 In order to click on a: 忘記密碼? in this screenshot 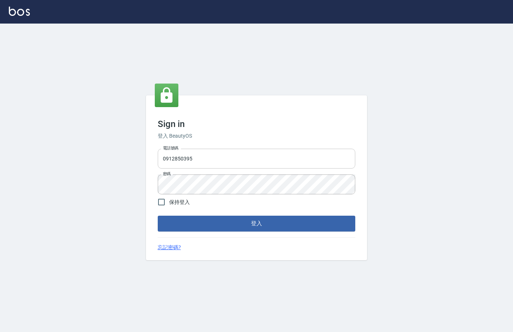, I will do `click(169, 248)`.